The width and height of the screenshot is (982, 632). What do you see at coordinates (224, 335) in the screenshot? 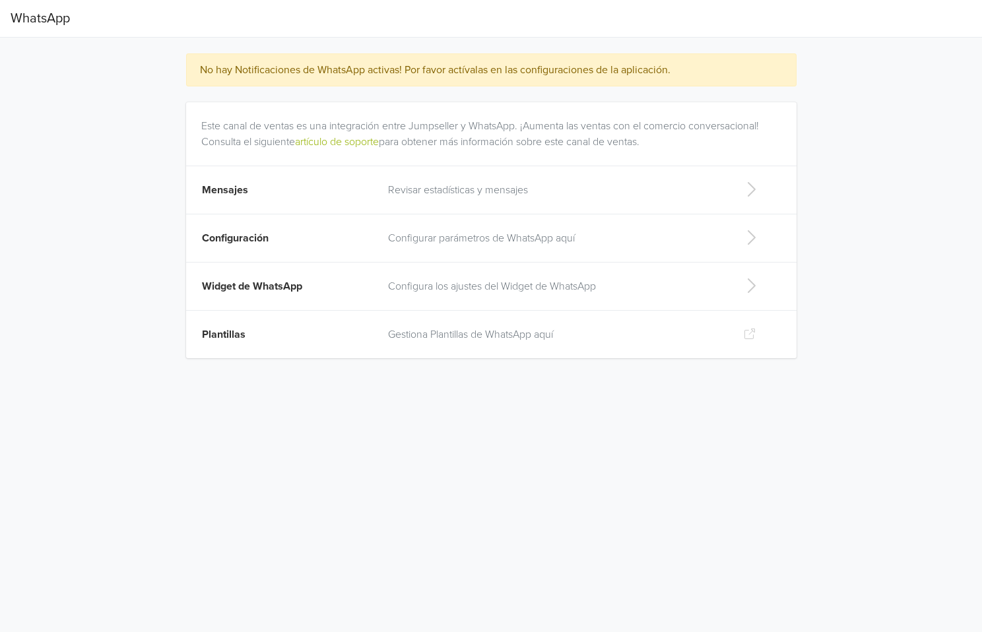
I see `span: Plantillas` at bounding box center [224, 335].